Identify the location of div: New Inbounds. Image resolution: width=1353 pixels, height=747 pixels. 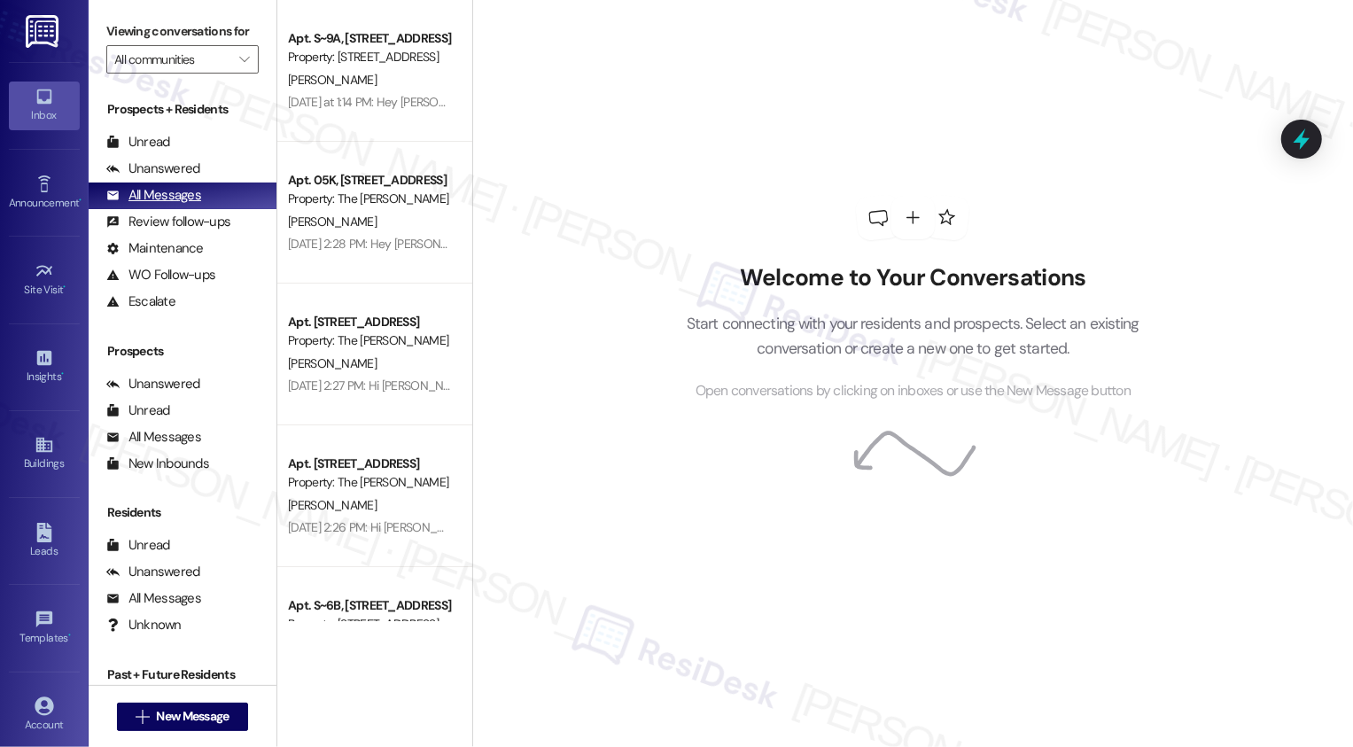
(158, 464).